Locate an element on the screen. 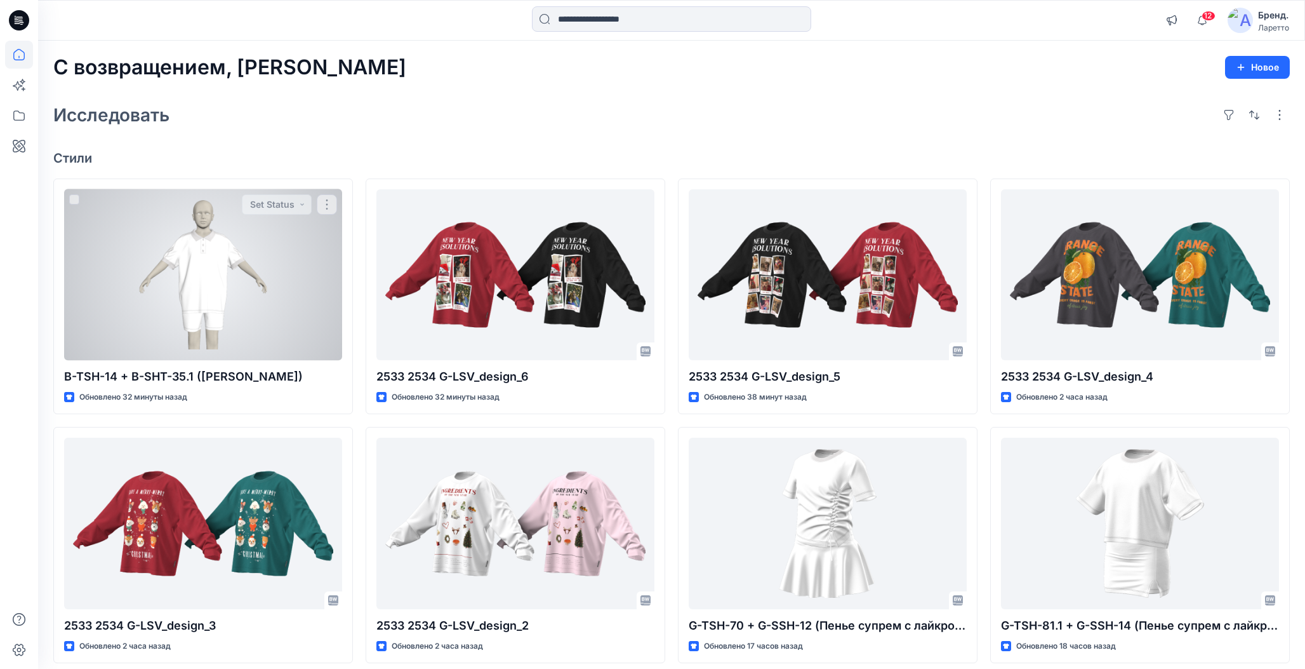 The width and height of the screenshot is (1305, 669). ya-tr-span: Исследовать is located at coordinates (111, 115).